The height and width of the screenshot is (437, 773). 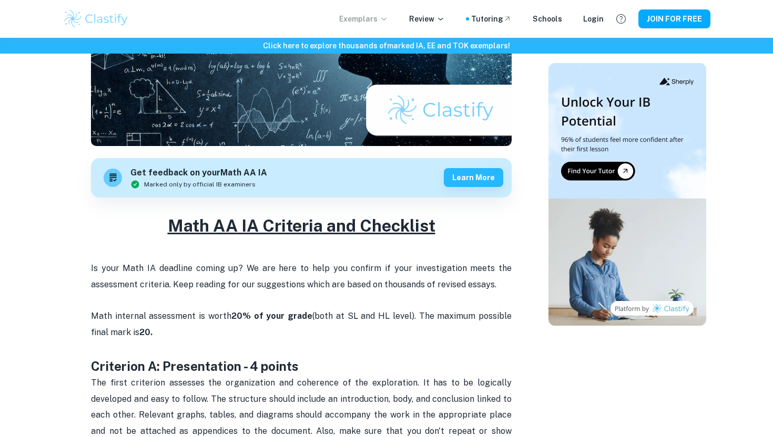 What do you see at coordinates (674, 19) in the screenshot?
I see `button: JOIN FOR FREE` at bounding box center [674, 19].